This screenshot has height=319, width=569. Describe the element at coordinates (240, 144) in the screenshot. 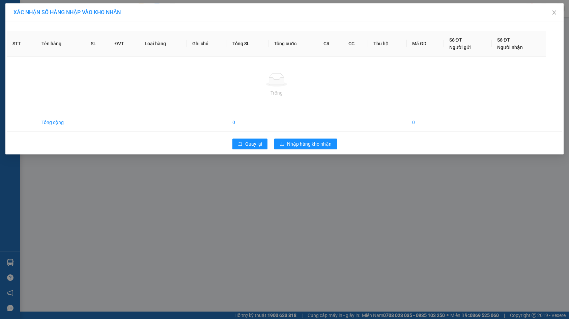

I see `span: rollback` at that location.